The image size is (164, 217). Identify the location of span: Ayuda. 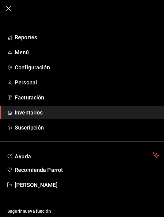
(83, 155).